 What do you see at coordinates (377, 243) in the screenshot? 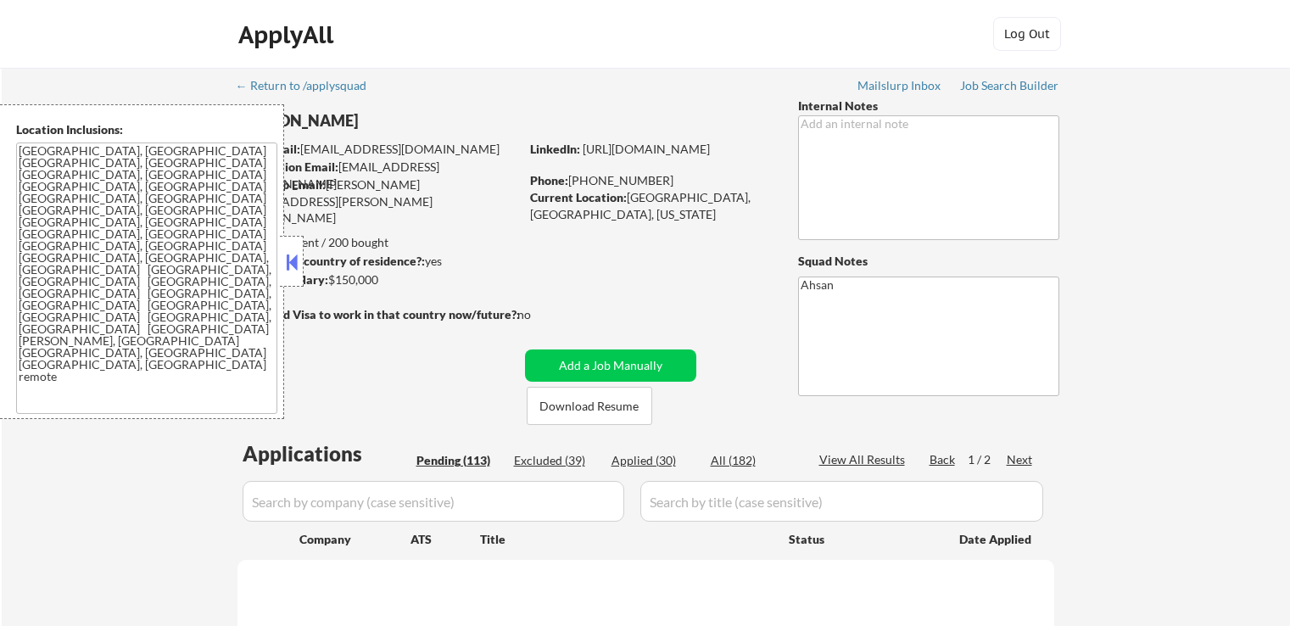
I see `div: 30 sent / 200 bought` at bounding box center [377, 243].